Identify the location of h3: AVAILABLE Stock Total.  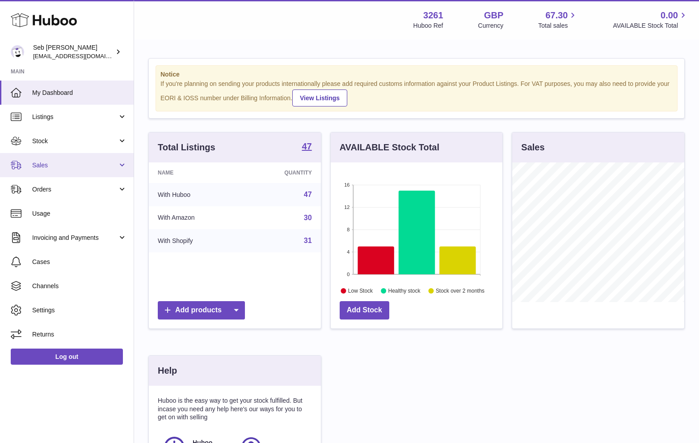
(389, 147).